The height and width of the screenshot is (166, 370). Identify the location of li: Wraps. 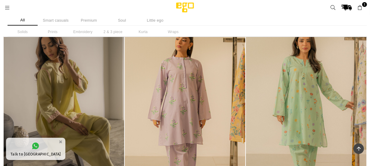
(173, 32).